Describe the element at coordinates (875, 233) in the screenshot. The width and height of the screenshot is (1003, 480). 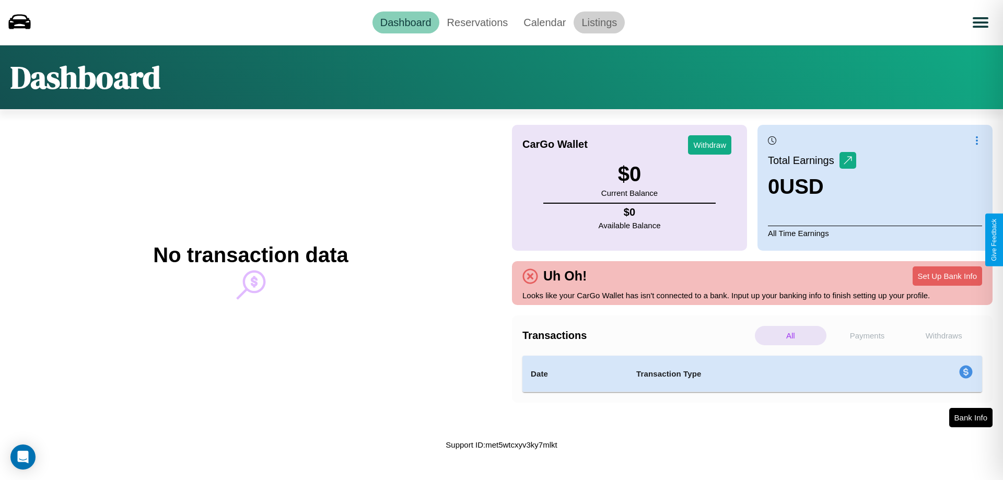
I see `p: All Time Earnings` at that location.